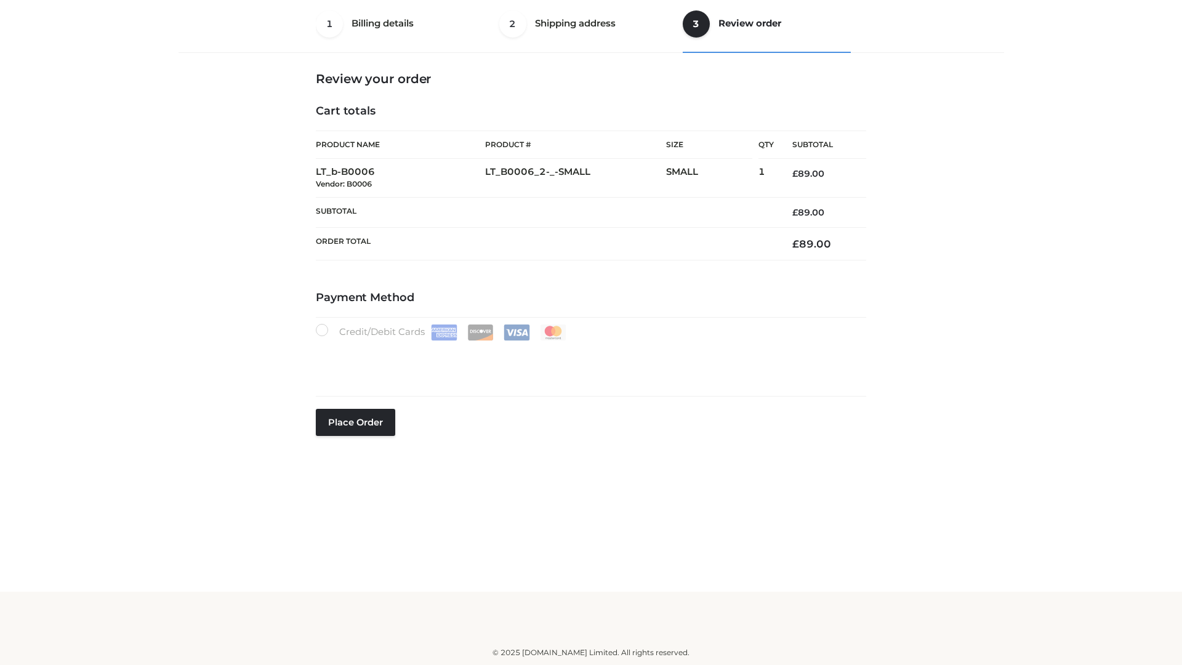  I want to click on h3: Review your order, so click(591, 79).